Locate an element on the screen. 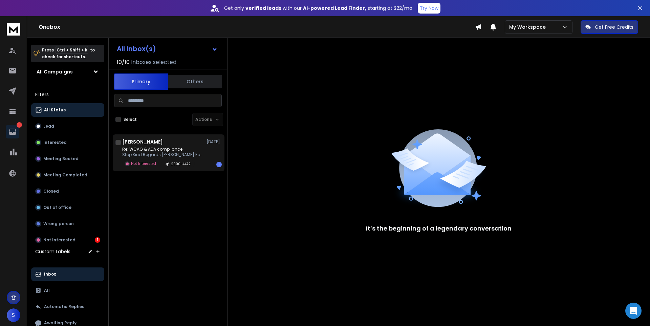 This screenshot has height=326, width=650. span: Ctrl + Shift + k is located at coordinates (72, 50).